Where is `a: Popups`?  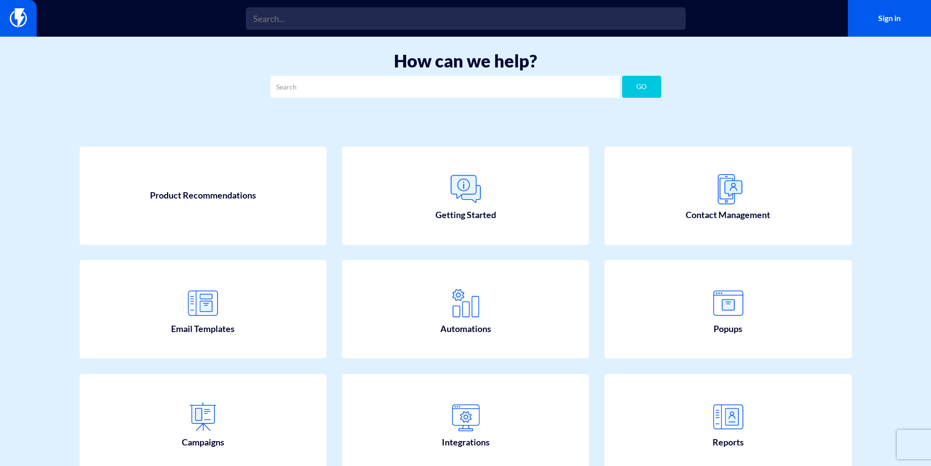
a: Popups is located at coordinates (728, 309).